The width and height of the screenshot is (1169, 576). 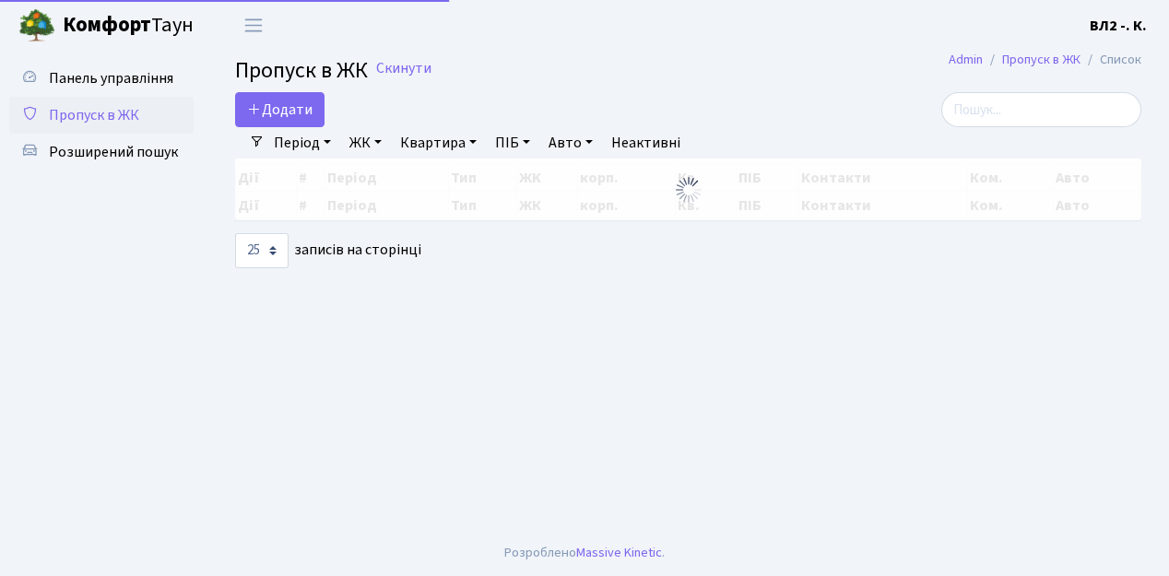 What do you see at coordinates (512, 143) in the screenshot?
I see `a: ПІБ` at bounding box center [512, 143].